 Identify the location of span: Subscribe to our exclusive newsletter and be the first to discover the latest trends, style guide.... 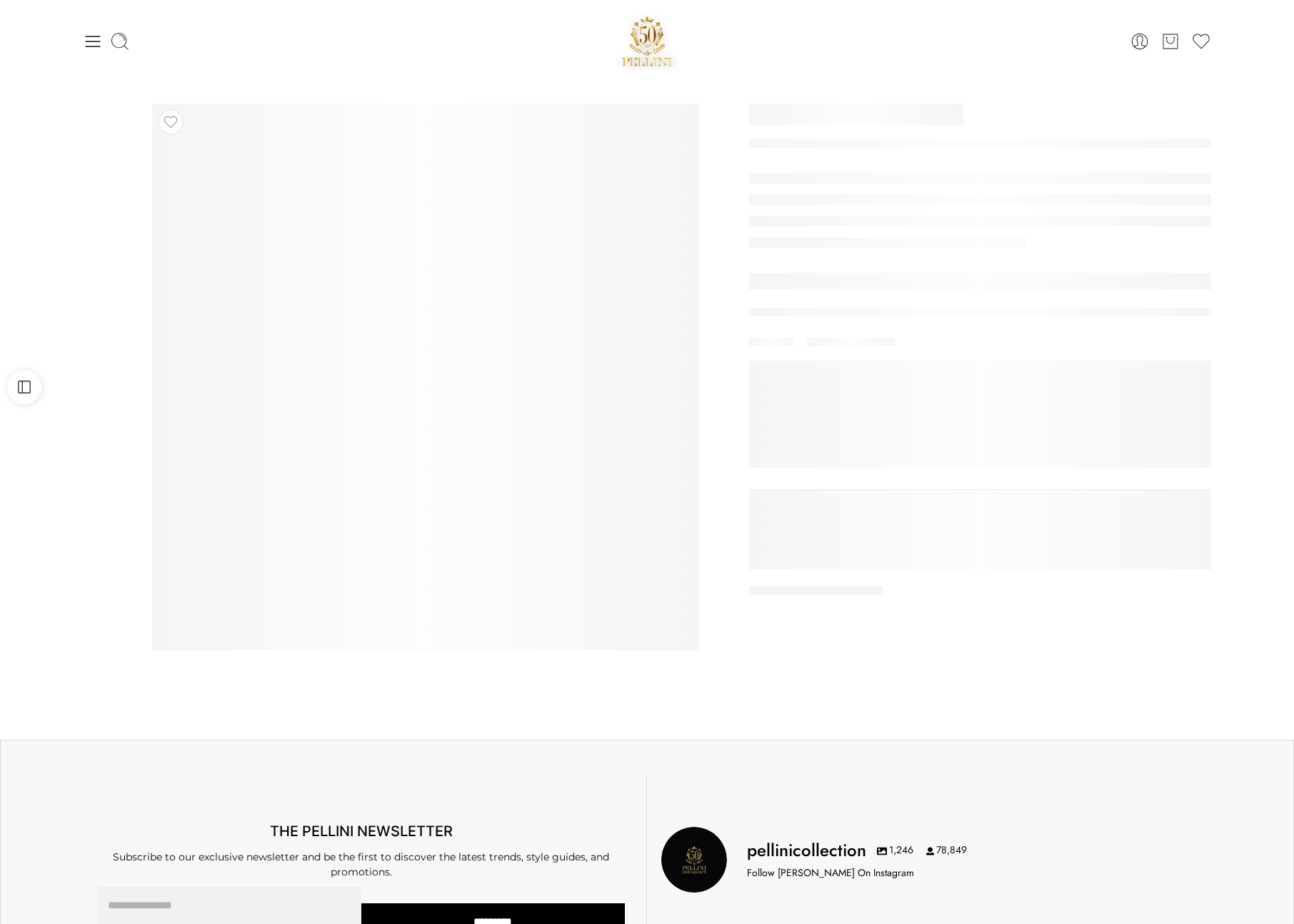
(361, 864).